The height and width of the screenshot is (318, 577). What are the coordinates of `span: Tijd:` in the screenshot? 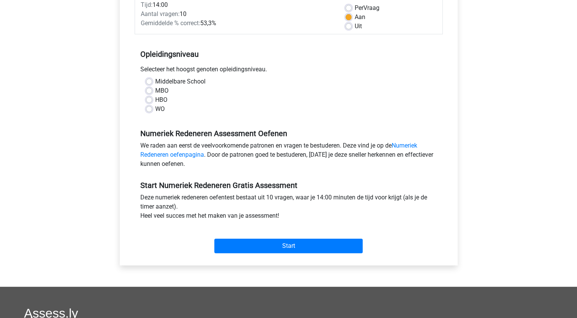 It's located at (146, 5).